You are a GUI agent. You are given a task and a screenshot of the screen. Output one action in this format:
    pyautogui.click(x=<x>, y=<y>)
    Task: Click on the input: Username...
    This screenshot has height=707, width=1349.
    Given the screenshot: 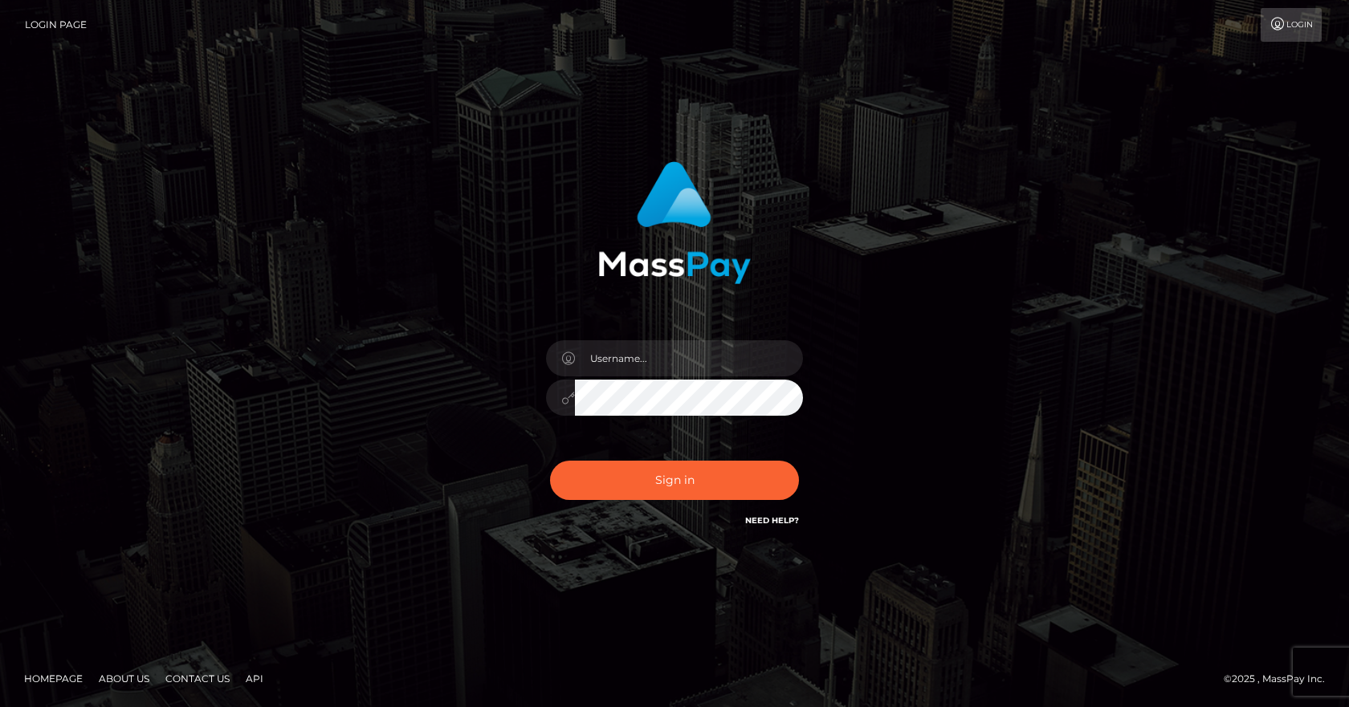 What is the action you would take?
    pyautogui.click(x=689, y=358)
    